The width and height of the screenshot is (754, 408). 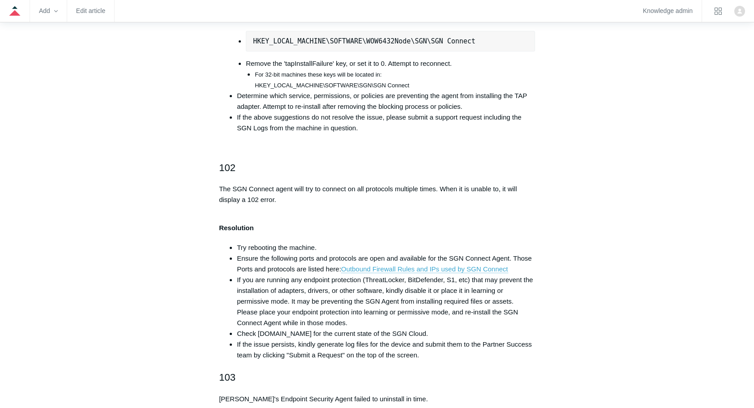 What do you see at coordinates (386, 264) in the screenshot?
I see `li: Ensure the following ports and protocols are open and available for the SGN Connect Agent. Those ...` at bounding box center [386, 264].